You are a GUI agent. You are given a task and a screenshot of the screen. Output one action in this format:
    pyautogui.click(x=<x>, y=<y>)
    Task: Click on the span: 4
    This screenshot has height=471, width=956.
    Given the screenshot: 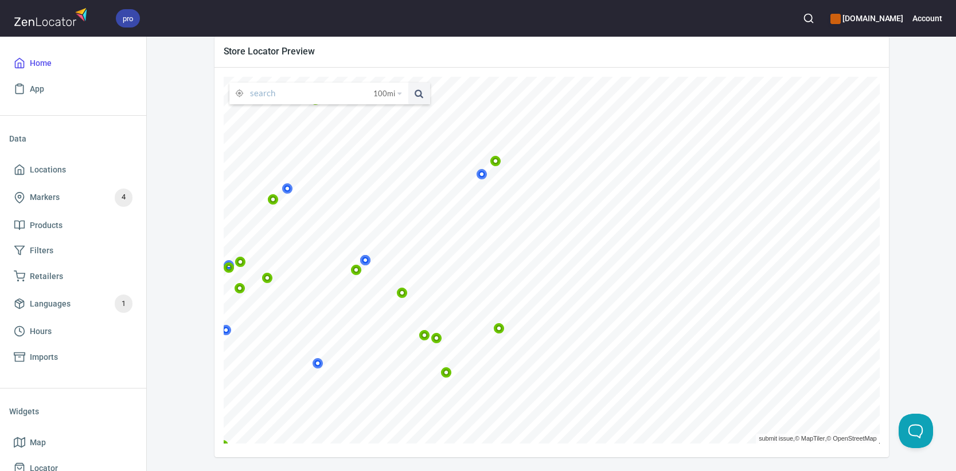 What is the action you would take?
    pyautogui.click(x=123, y=197)
    